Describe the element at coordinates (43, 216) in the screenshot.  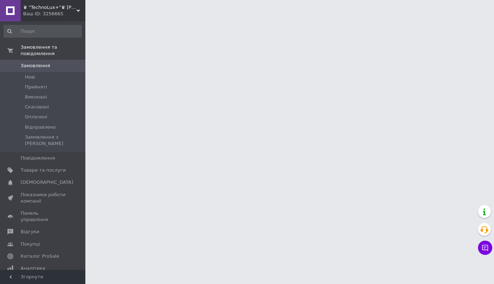
I see `span: Панель управління` at that location.